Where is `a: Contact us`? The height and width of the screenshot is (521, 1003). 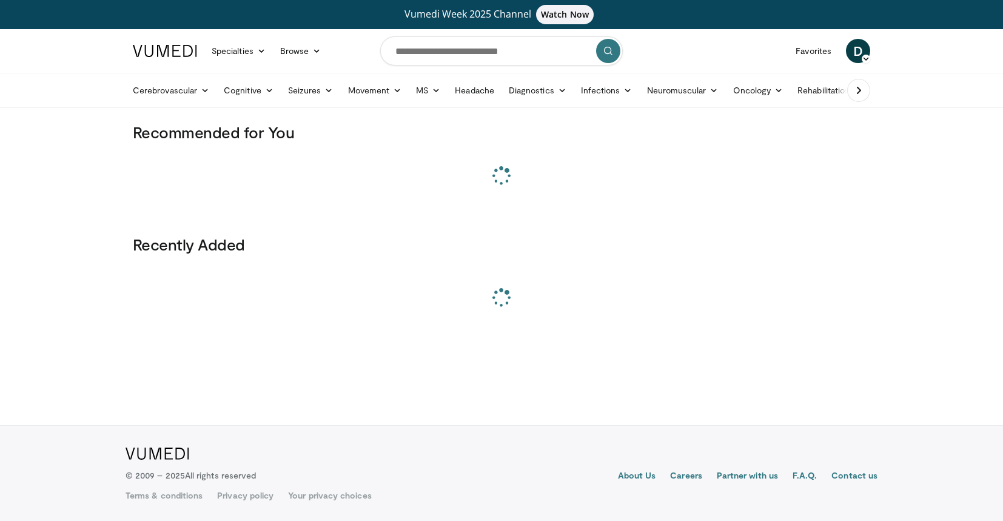
a: Contact us is located at coordinates (855, 477).